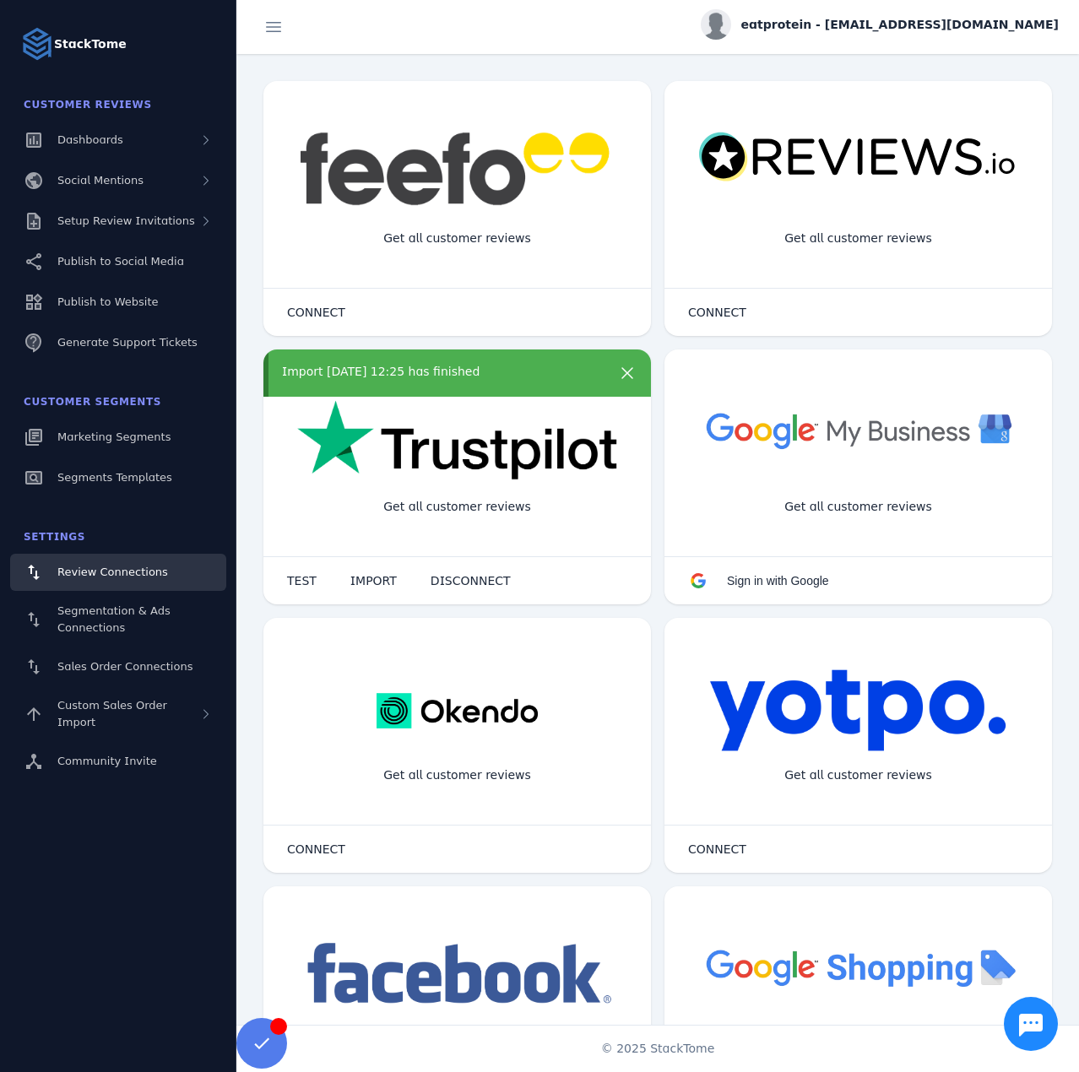 This screenshot has height=1072, width=1079. Describe the element at coordinates (118, 437) in the screenshot. I see `a: Marketing Segments` at that location.